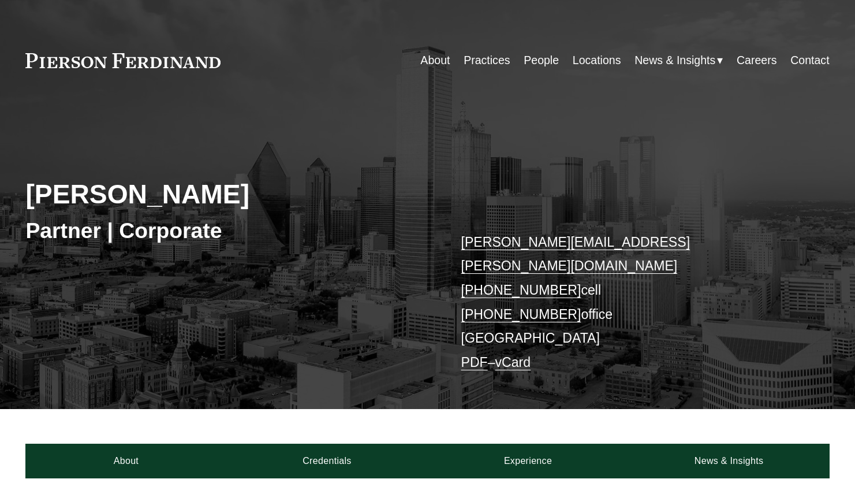 The height and width of the screenshot is (494, 855). I want to click on a: Careers, so click(757, 60).